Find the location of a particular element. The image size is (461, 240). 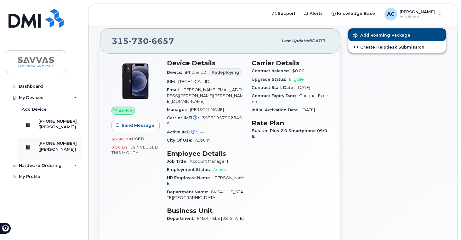

span: included this month is located at coordinates (135, 150).